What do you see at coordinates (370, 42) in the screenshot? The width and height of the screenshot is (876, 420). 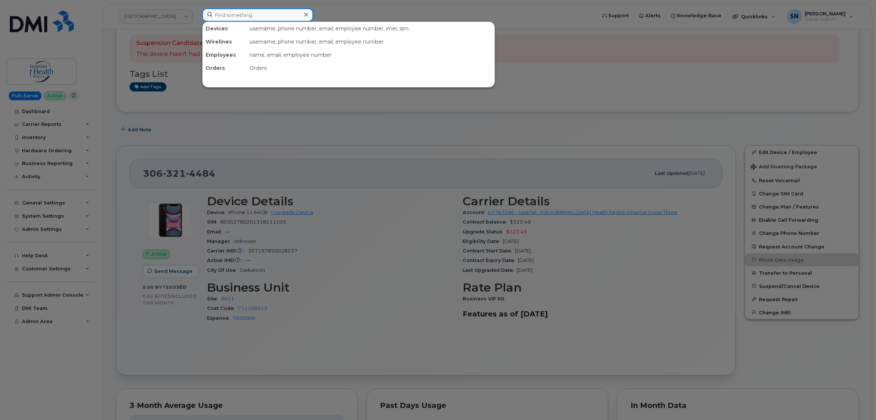 I see `div: username, phone number, email, employee number` at bounding box center [370, 42].